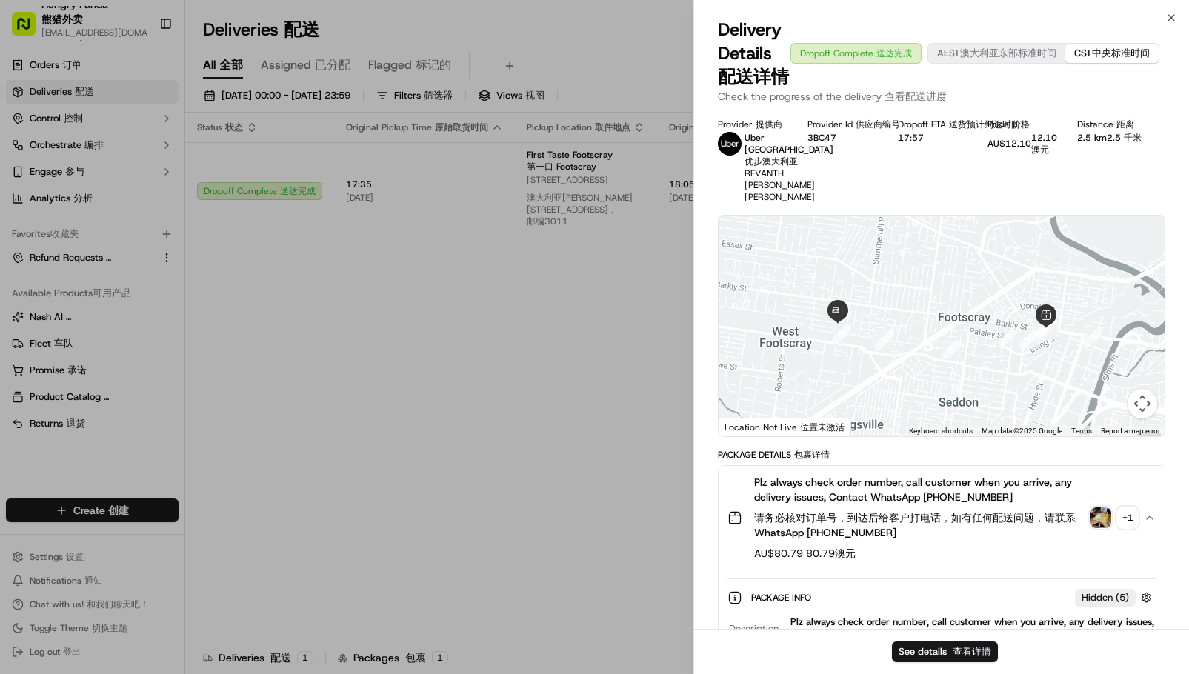  I want to click on button: Keyboard shortcuts, so click(941, 431).